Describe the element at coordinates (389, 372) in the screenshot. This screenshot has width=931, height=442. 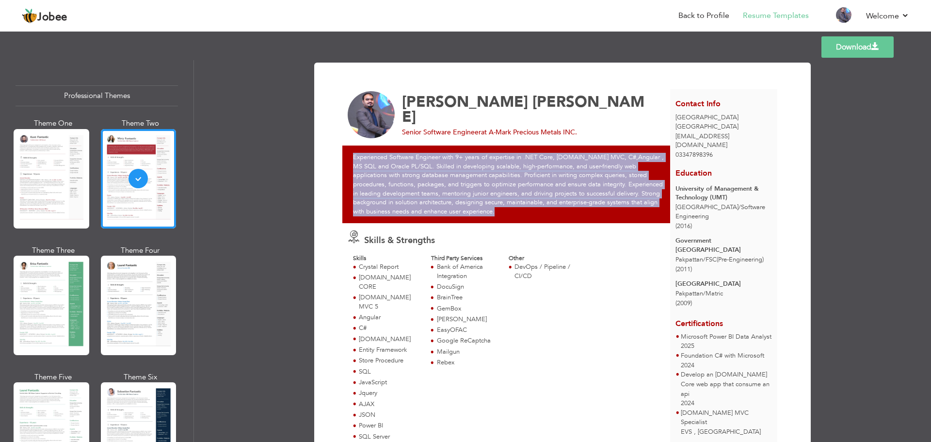
I see `div: SQL` at that location.